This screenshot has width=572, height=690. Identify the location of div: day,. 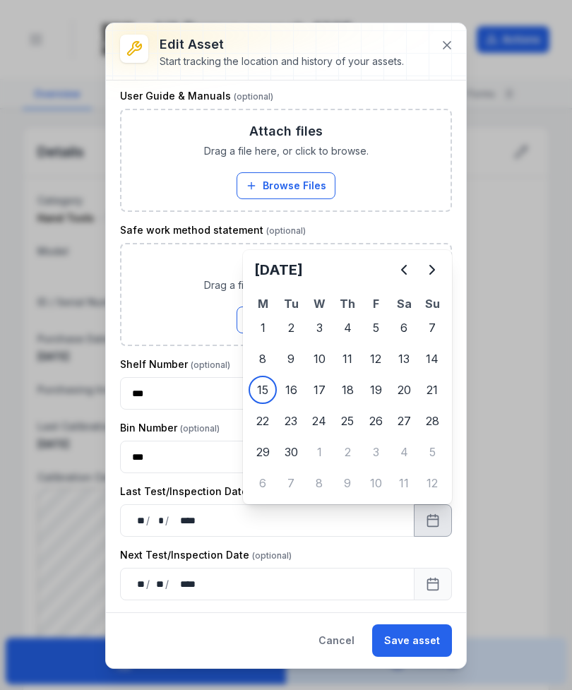
(139, 520).